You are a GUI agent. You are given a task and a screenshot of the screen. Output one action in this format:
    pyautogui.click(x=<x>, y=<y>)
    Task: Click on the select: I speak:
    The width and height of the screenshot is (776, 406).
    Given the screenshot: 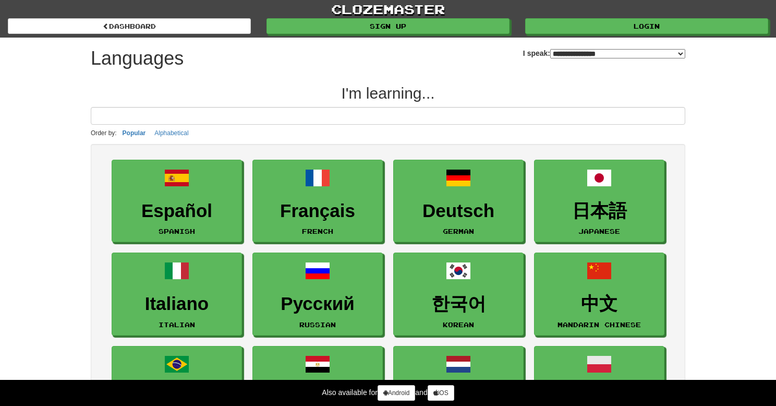 What is the action you would take?
    pyautogui.click(x=617, y=54)
    